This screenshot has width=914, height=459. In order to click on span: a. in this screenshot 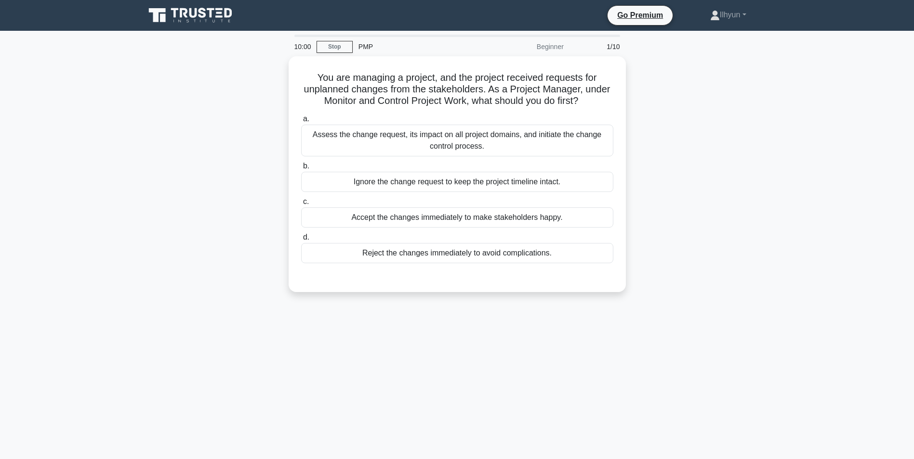, I will do `click(306, 118)`.